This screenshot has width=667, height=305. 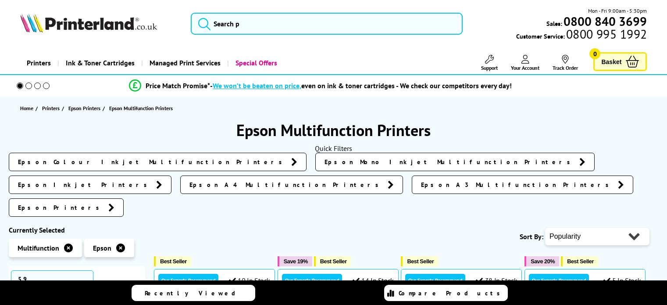 What do you see at coordinates (543, 261) in the screenshot?
I see `span: Save 20%` at bounding box center [543, 261].